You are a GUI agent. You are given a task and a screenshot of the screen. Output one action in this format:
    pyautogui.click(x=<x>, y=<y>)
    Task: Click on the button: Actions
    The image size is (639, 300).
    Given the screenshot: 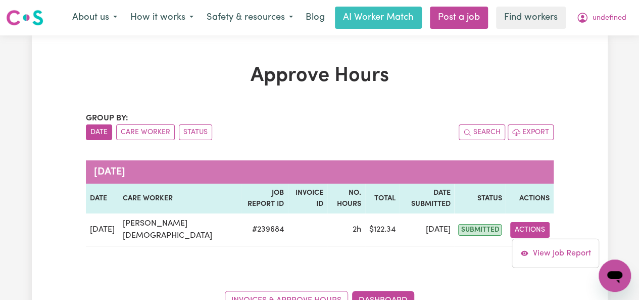 What is the action you would take?
    pyautogui.click(x=530, y=229)
    